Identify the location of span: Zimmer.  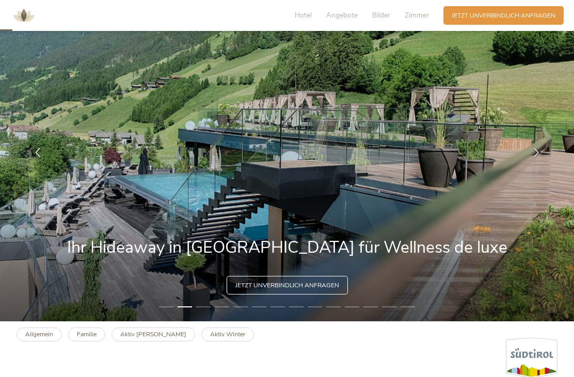
(416, 15).